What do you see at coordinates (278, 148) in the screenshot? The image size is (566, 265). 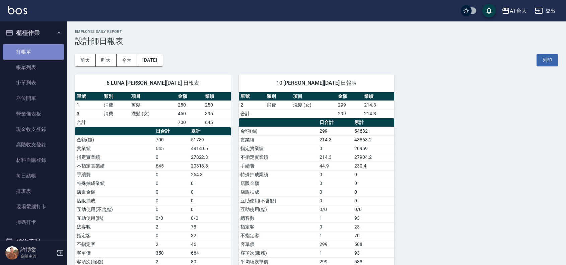 I see `td: 指定實業績` at bounding box center [278, 148].